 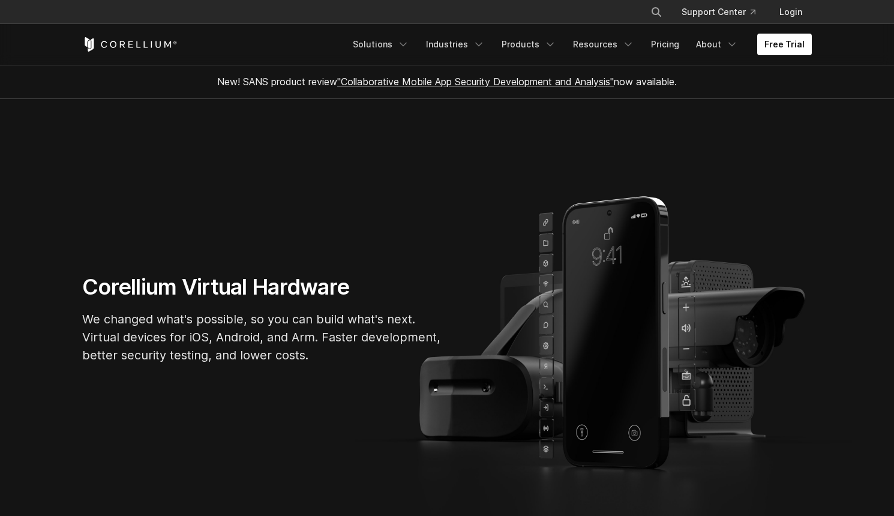 I want to click on a: Industries, so click(x=455, y=44).